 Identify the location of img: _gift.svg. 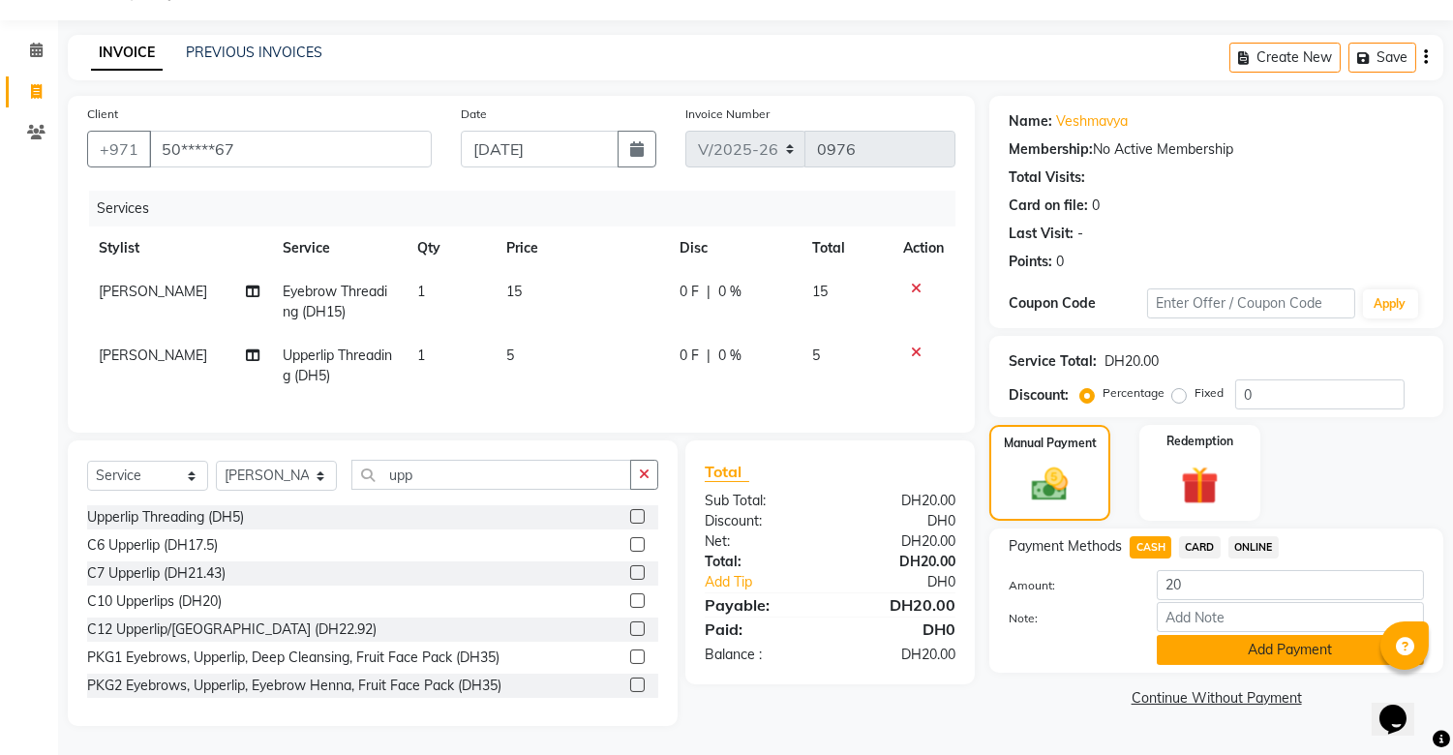
(1199, 485).